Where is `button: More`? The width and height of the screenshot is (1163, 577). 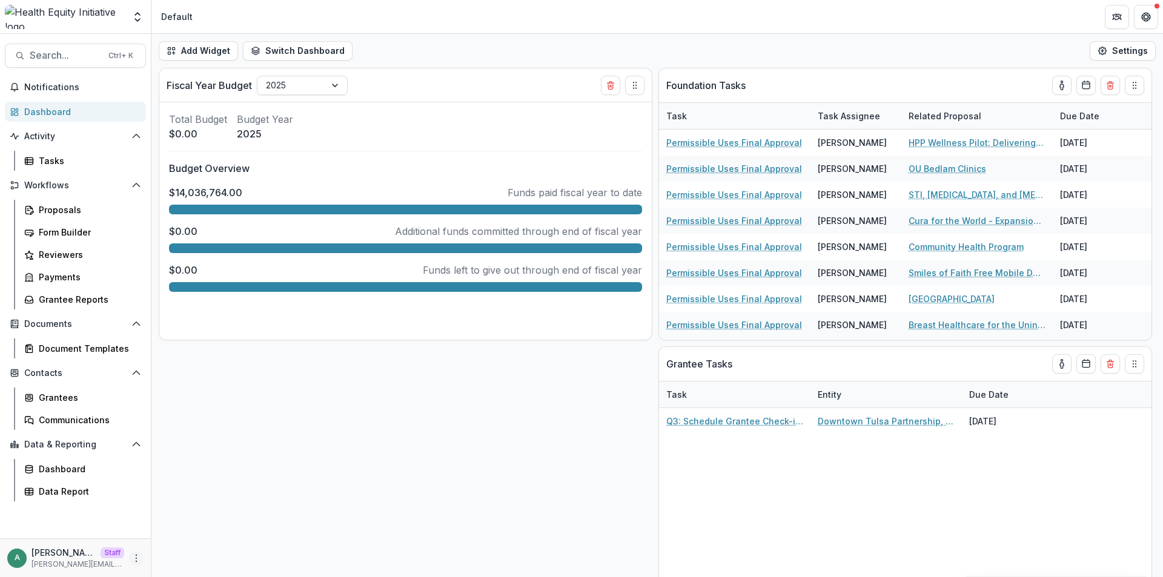 button: More is located at coordinates (136, 559).